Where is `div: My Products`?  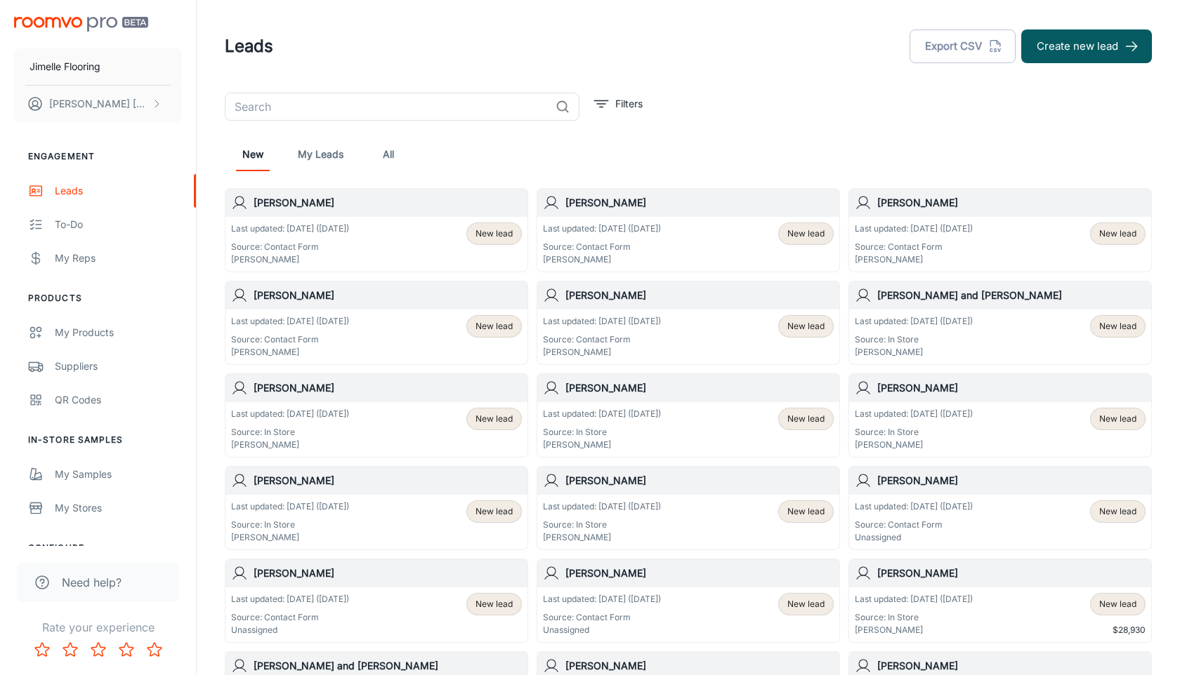 div: My Products is located at coordinates (118, 333).